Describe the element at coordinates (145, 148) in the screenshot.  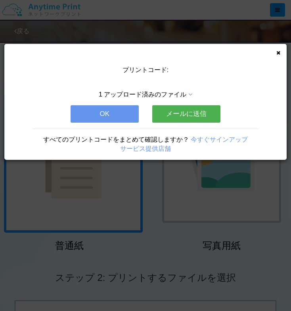
I see `a: サービス提供店舗` at that location.